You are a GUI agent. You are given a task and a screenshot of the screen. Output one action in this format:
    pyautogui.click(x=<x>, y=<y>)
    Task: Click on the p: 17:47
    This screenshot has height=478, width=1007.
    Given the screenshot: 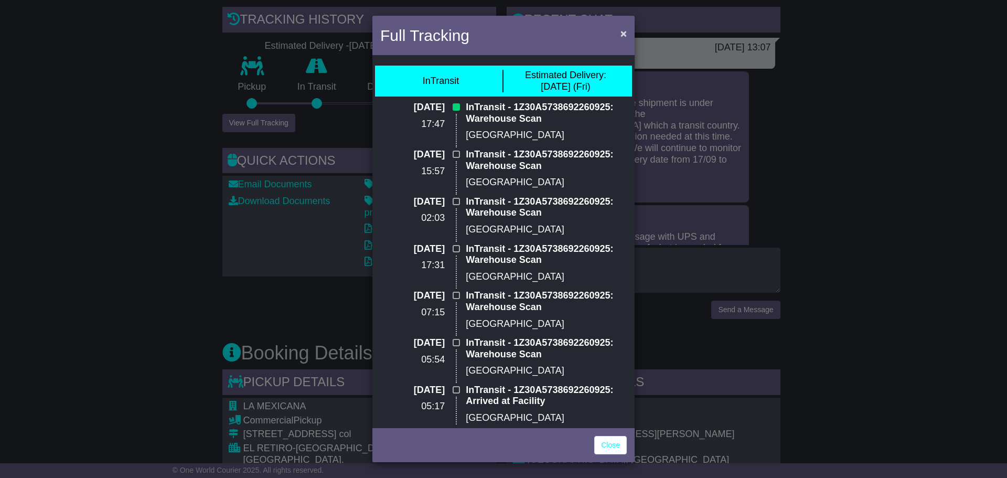 What is the action you would take?
    pyautogui.click(x=412, y=124)
    